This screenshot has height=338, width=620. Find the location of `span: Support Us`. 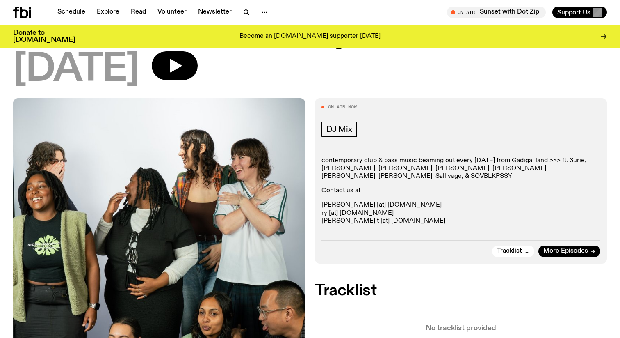

span: Support Us is located at coordinates (574, 12).